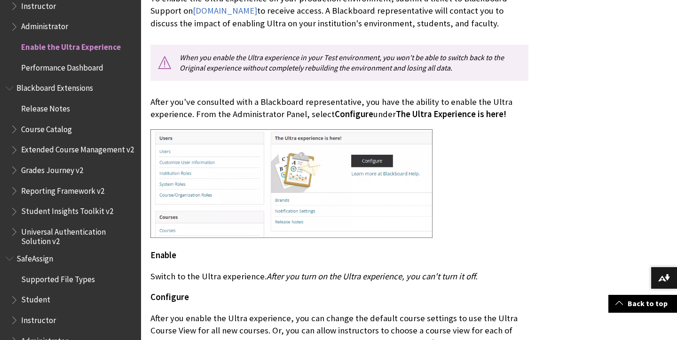 The height and width of the screenshot is (340, 677). What do you see at coordinates (78, 235) in the screenshot?
I see `span: Universal Authentication Solution v2` at bounding box center [78, 235].